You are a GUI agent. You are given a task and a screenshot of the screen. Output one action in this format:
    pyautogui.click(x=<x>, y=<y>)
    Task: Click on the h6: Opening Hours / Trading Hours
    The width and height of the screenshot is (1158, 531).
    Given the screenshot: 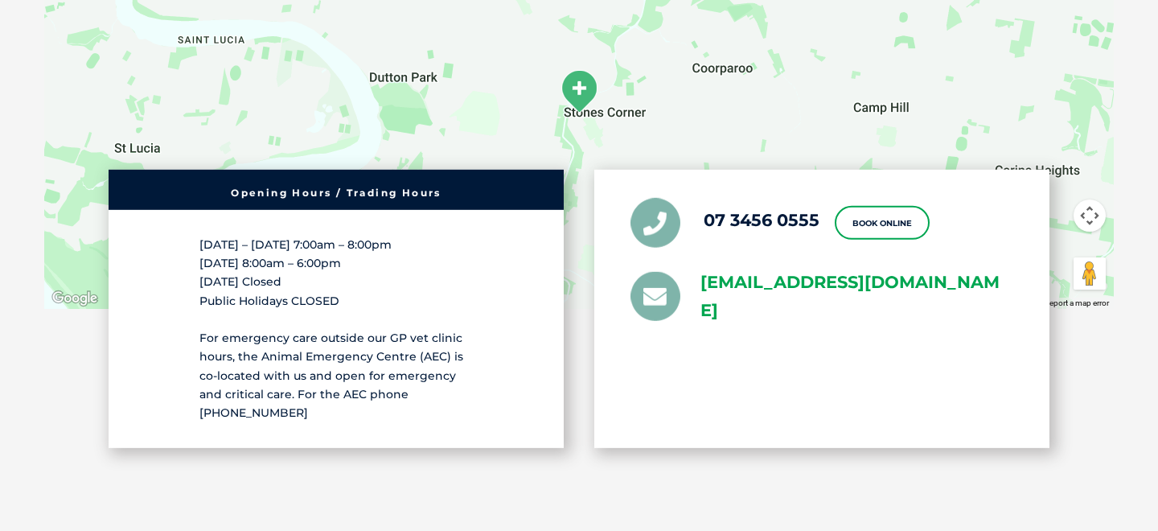 What is the action you would take?
    pyautogui.click(x=336, y=193)
    